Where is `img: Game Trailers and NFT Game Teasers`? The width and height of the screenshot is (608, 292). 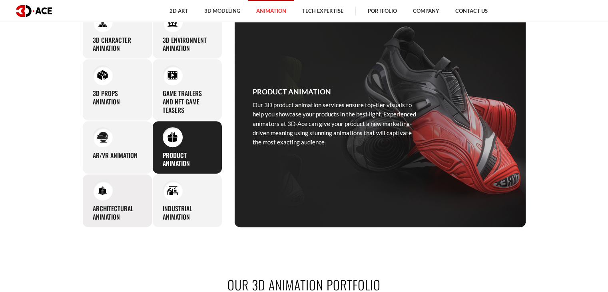 img: Game Trailers and NFT Game Teasers is located at coordinates (172, 75).